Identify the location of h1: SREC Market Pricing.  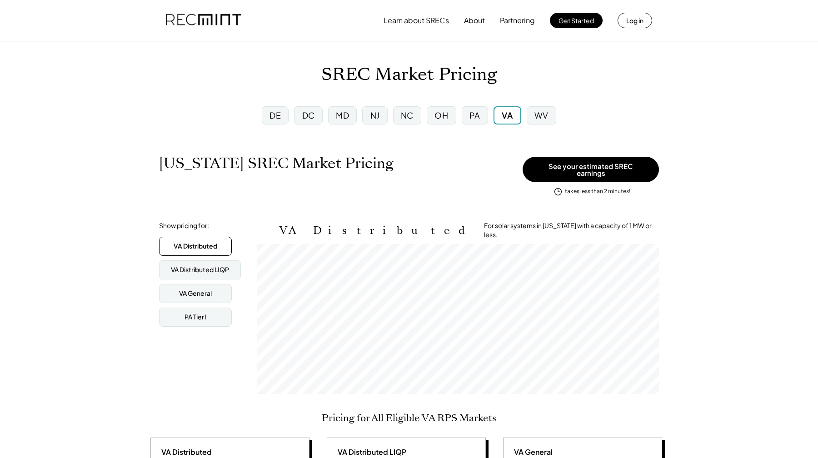
(409, 75).